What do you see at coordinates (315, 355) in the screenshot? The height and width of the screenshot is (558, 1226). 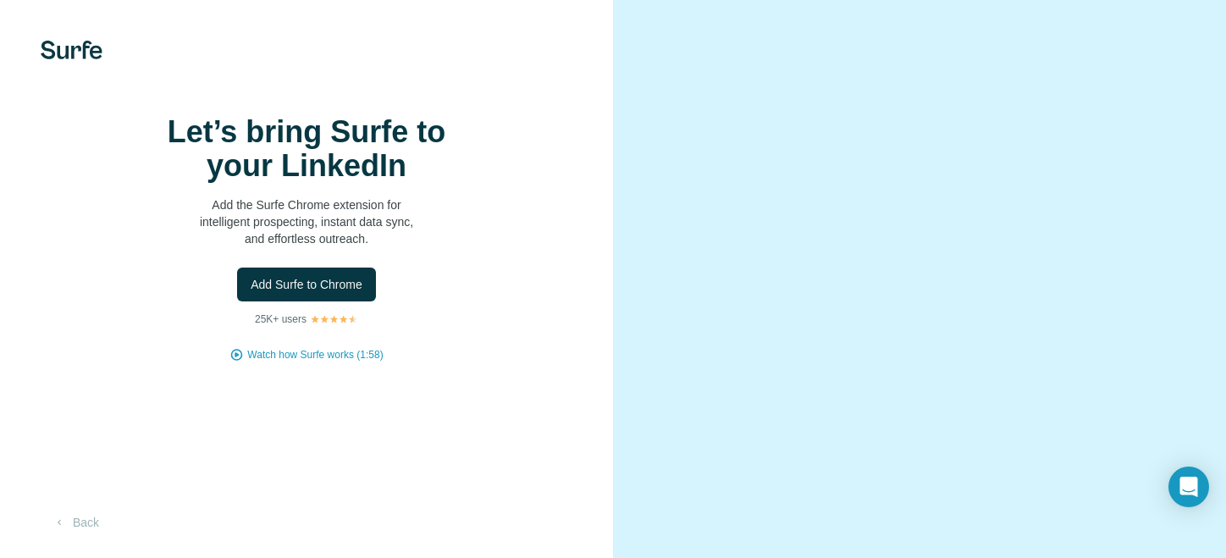 I see `span: Watch how Surfe works (1:58)` at bounding box center [315, 355].